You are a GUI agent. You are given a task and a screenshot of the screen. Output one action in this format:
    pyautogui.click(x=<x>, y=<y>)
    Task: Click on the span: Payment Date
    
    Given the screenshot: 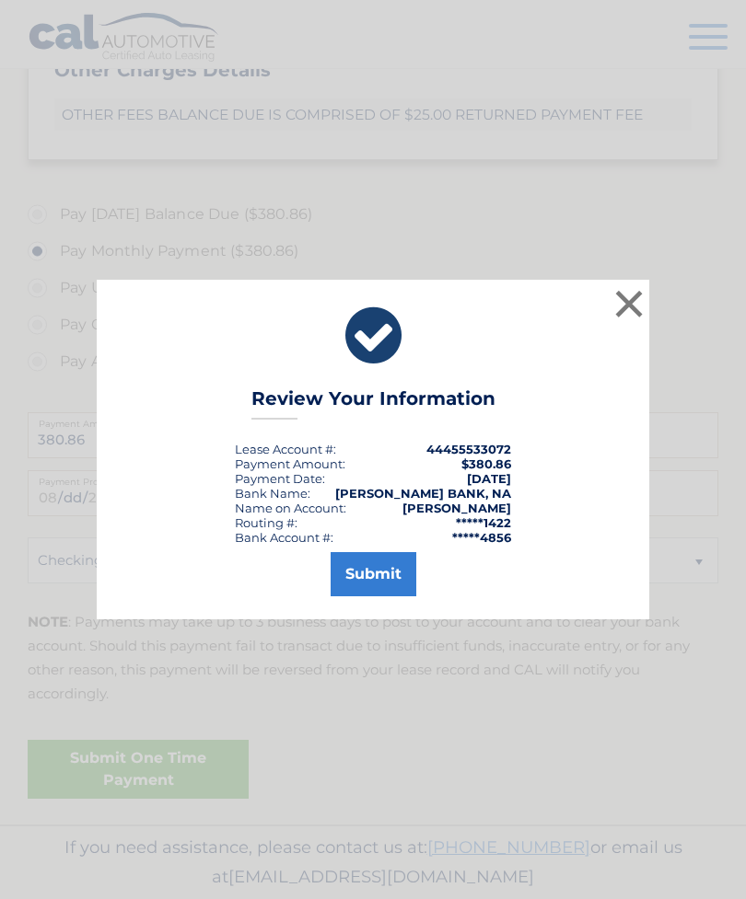 What is the action you would take?
    pyautogui.click(x=278, y=479)
    